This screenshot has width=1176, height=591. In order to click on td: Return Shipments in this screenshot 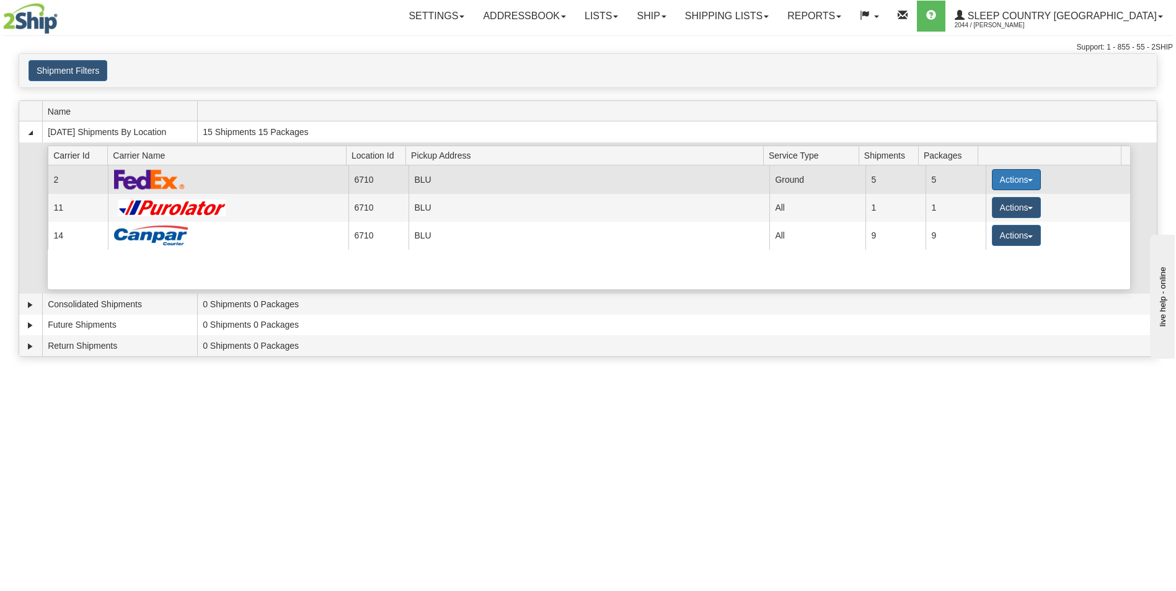, I will do `click(120, 346)`.